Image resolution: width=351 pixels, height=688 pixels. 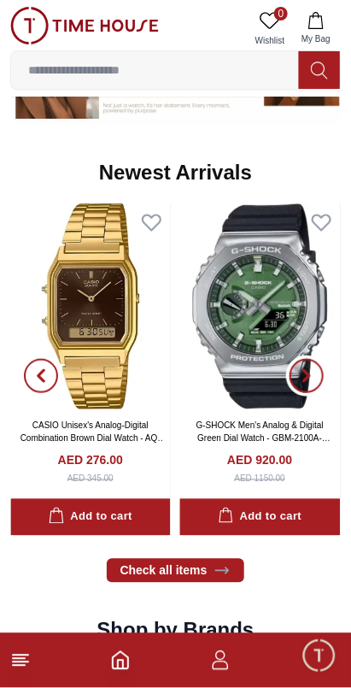 What do you see at coordinates (245, 571) in the screenshot?
I see `span: 01:23 PM` at bounding box center [245, 571].